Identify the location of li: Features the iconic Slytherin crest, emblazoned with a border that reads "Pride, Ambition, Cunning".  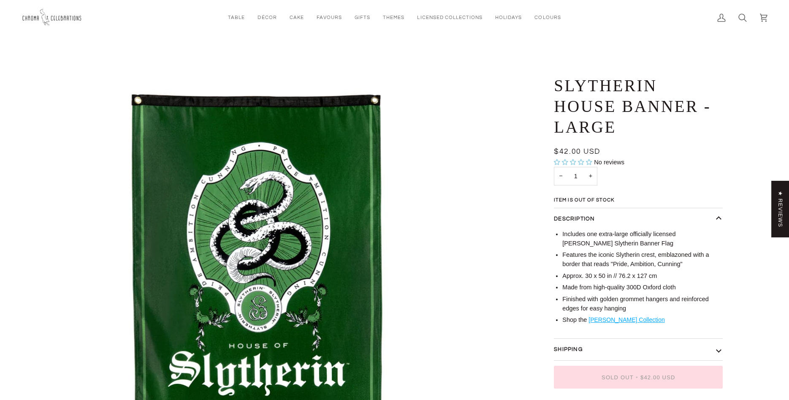
(642, 260).